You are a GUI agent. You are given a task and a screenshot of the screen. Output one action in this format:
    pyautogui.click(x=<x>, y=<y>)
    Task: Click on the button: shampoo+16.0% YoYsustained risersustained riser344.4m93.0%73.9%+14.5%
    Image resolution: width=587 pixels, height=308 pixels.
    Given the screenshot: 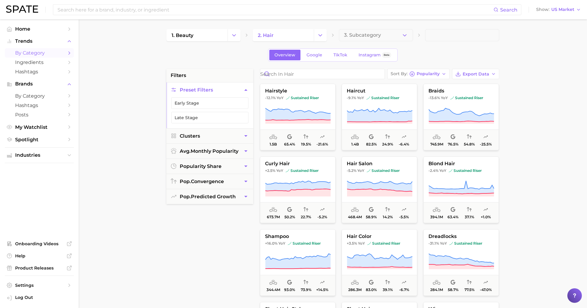 What is the action you would take?
    pyautogui.click(x=298, y=262)
    